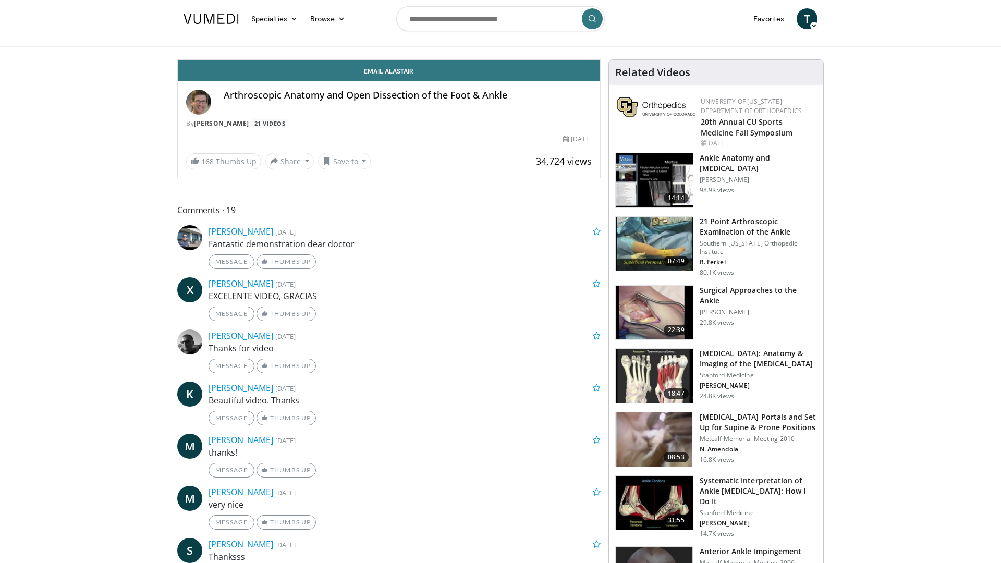  What do you see at coordinates (769, 19) in the screenshot?
I see `a: Favorites` at bounding box center [769, 19].